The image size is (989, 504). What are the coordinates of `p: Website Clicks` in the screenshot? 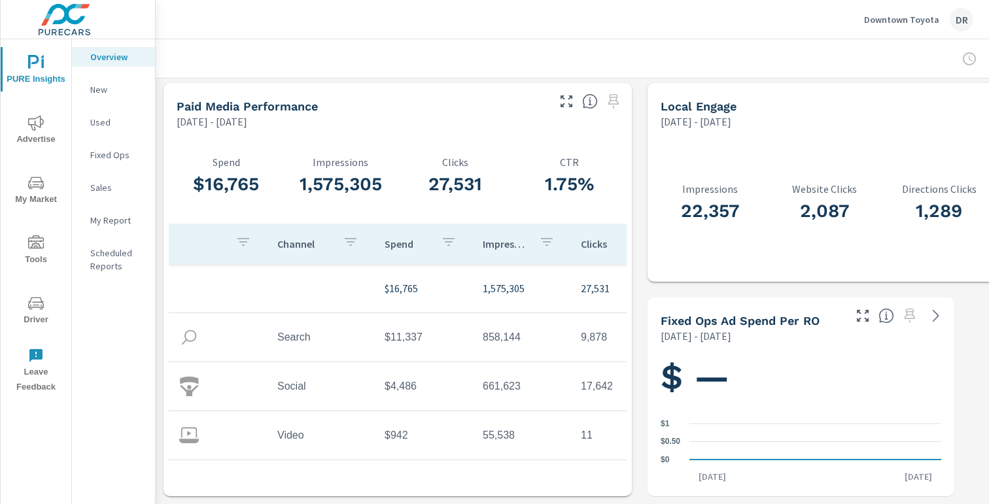 It's located at (824, 189).